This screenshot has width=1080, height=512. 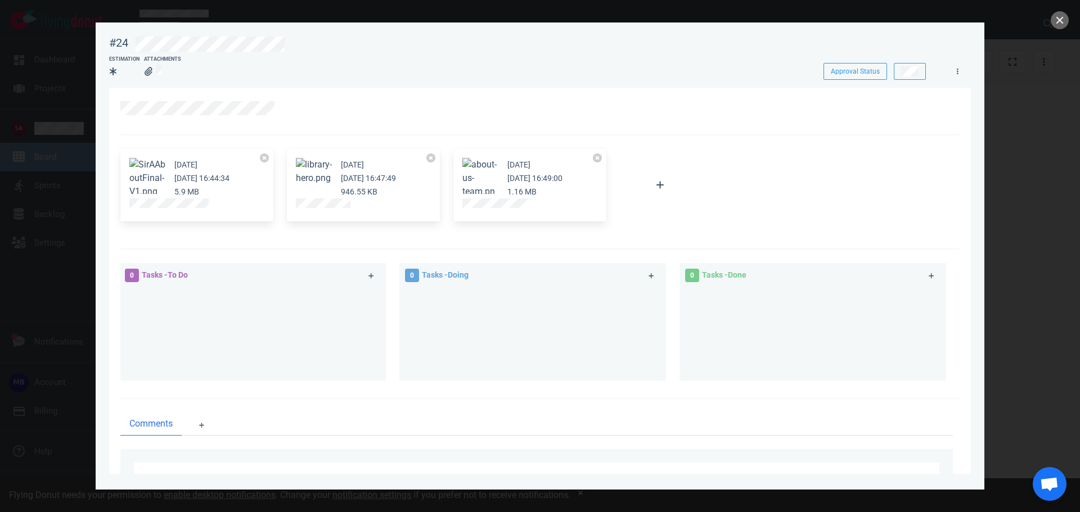 What do you see at coordinates (445, 275) in the screenshot?
I see `span: Tasks - Doing` at bounding box center [445, 275].